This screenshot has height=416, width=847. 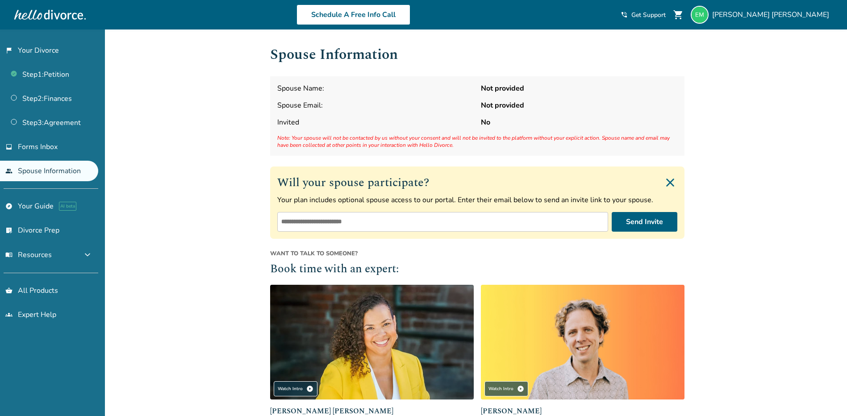 I want to click on span: Note: Your spouse will not be contacted by us without your consent and will not be invited to the..., so click(x=477, y=141).